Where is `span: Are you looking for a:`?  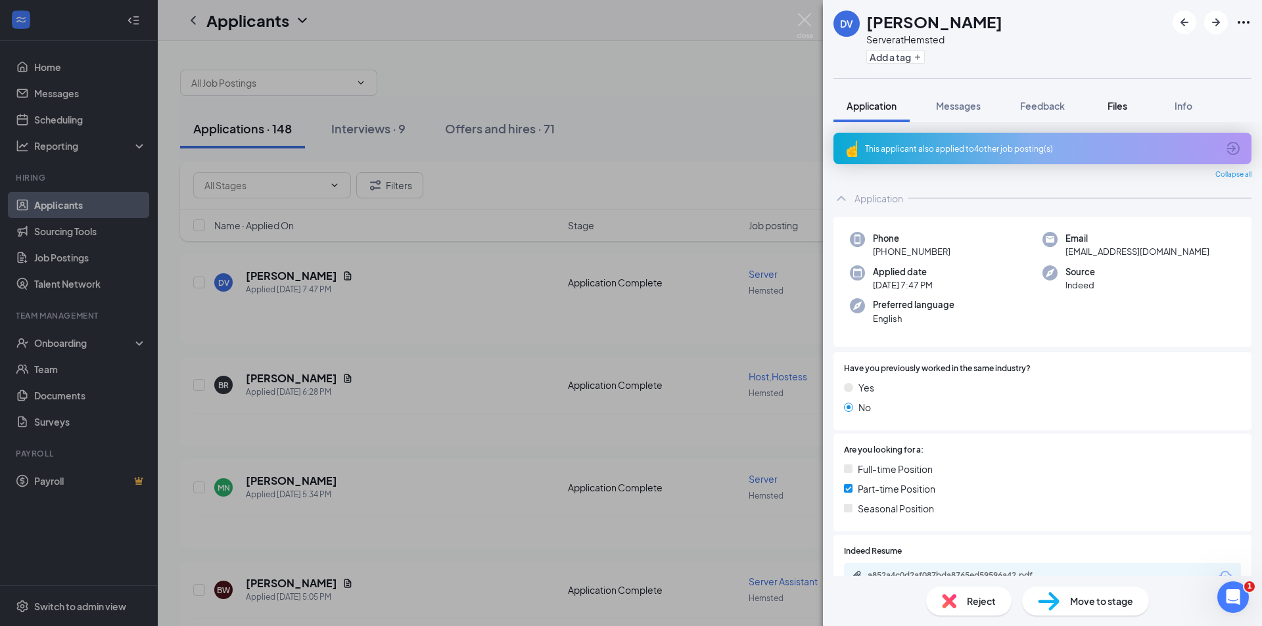 span: Are you looking for a: is located at coordinates (883, 450).